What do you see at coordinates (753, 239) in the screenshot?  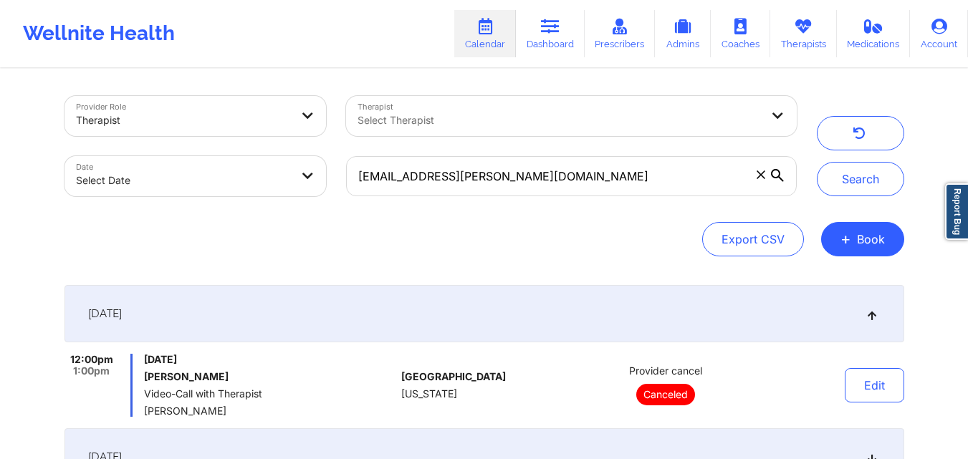 I see `button: Export CSV` at bounding box center [753, 239].